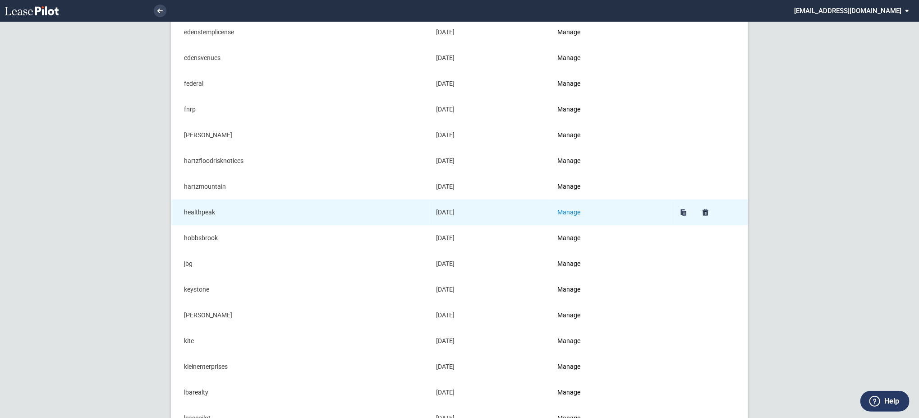 This screenshot has height=418, width=919. Describe the element at coordinates (301, 212) in the screenshot. I see `td: healthpeak` at that location.